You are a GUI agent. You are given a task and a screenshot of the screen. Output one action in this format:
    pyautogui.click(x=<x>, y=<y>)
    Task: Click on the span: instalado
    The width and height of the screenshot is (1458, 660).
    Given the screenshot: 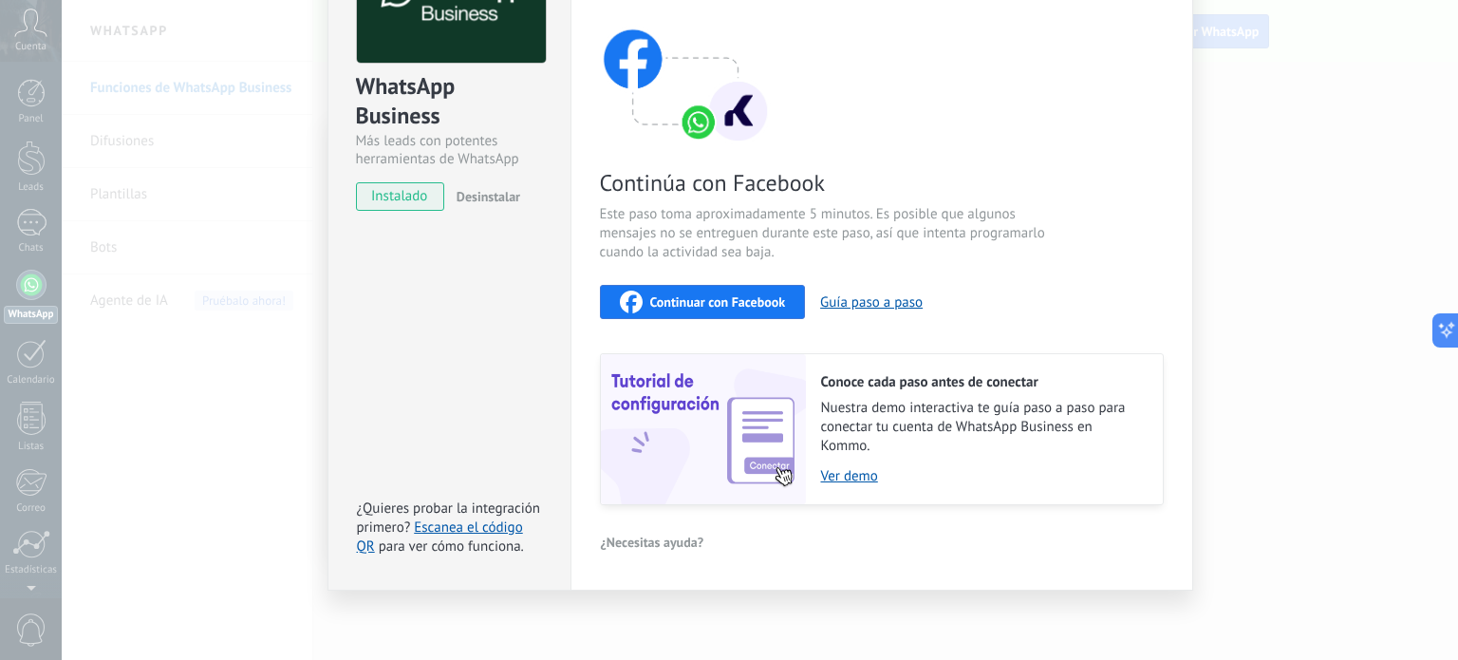 What is the action you would take?
    pyautogui.click(x=400, y=197)
    